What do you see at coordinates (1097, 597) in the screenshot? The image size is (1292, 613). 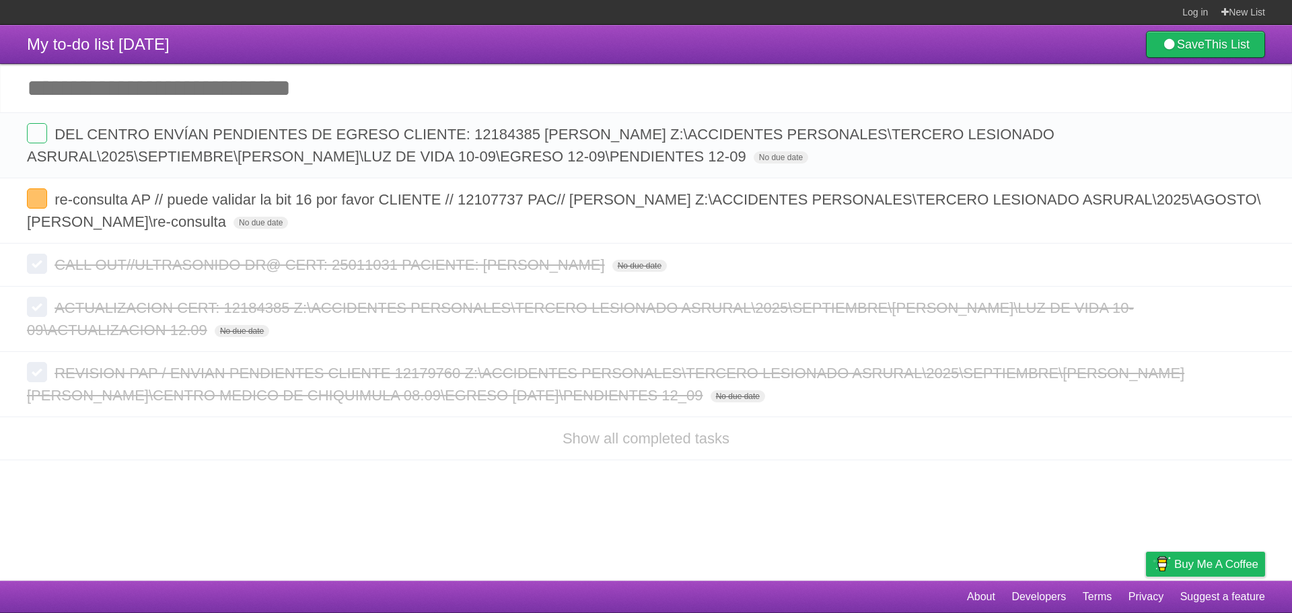 I see `a: Terms` at bounding box center [1097, 597].